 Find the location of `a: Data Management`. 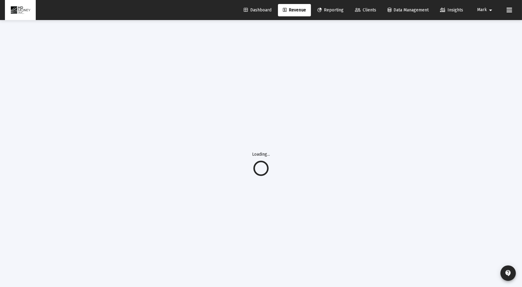

a: Data Management is located at coordinates (408, 10).